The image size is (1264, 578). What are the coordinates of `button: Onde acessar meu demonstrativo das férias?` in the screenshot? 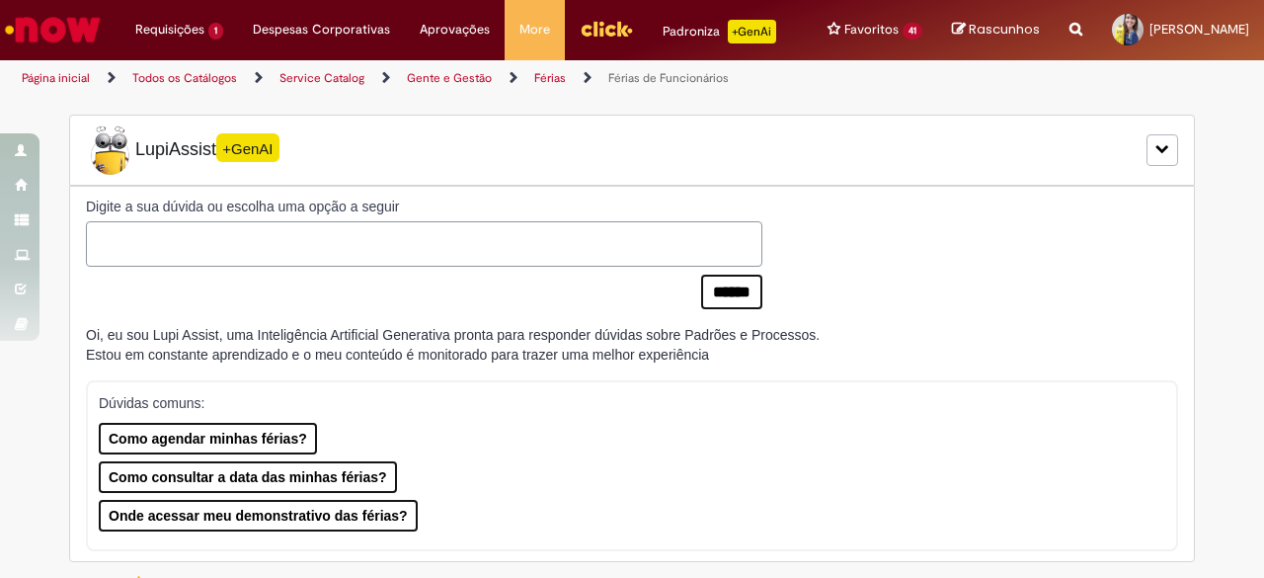 It's located at (258, 516).